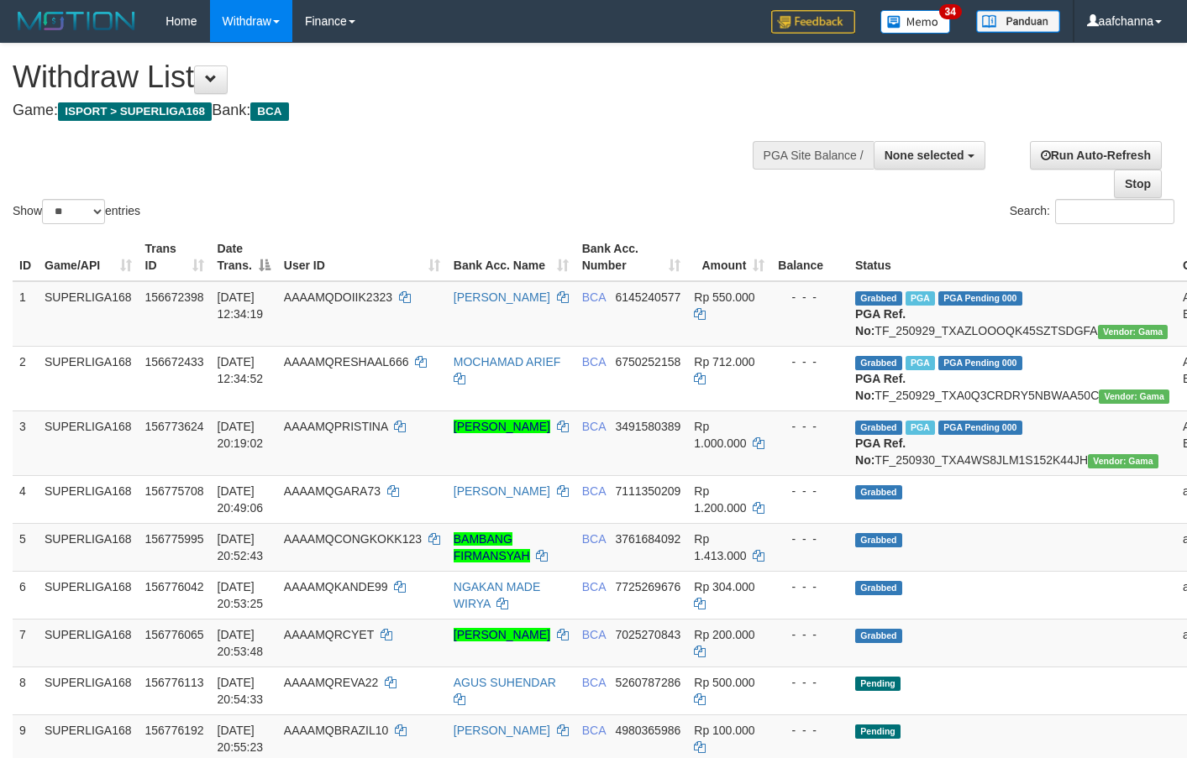 This screenshot has width=1187, height=758. Describe the element at coordinates (647, 635) in the screenshot. I see `span: Copy 7025270843 to clipboard` at that location.